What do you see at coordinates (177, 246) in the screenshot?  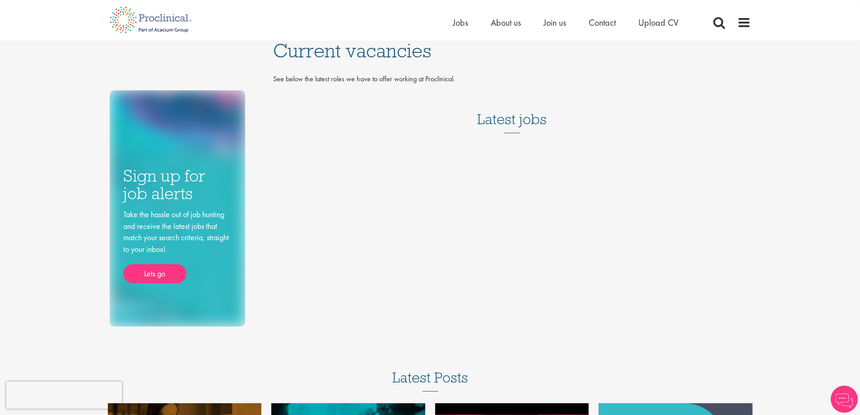 I see `div: Take the hassle out of job hunting and receive the latest jobs that match your search criteria, s...` at bounding box center [177, 246].